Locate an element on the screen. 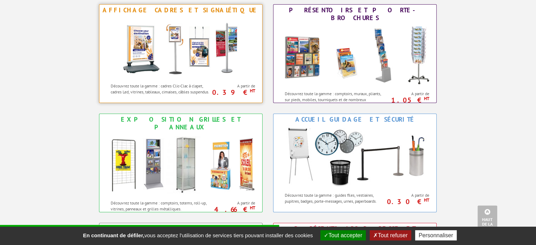 The width and height of the screenshot is (536, 245). div: Accueil Guidage et Sécurité is located at coordinates (355, 119).